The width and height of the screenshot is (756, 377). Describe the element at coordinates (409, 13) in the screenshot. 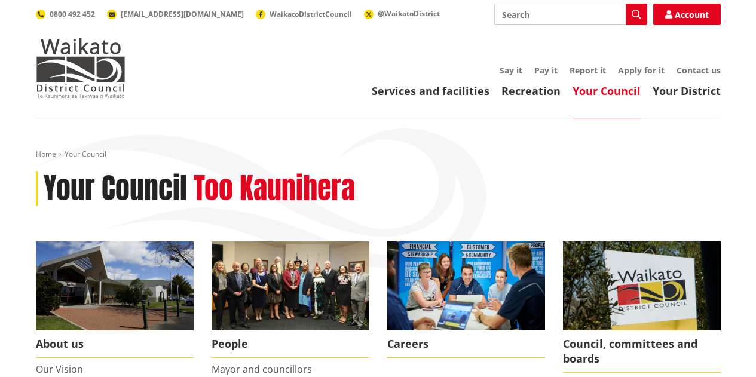

I see `span: @WaikatoDistrict` at that location.